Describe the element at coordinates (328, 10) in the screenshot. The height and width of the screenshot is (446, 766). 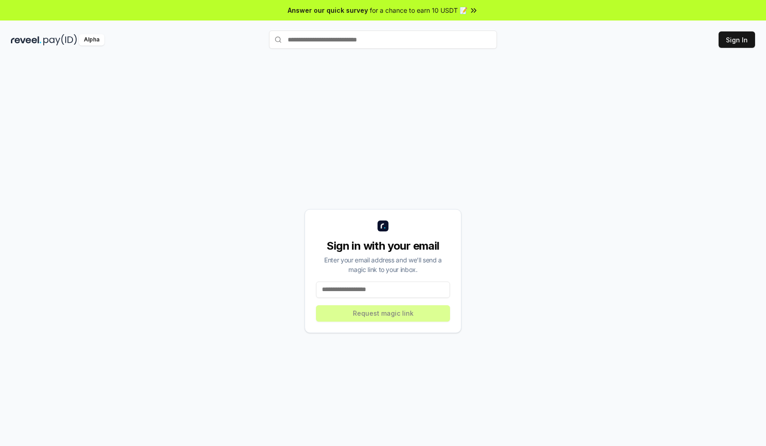
I see `span: Answer our quick survey` at that location.